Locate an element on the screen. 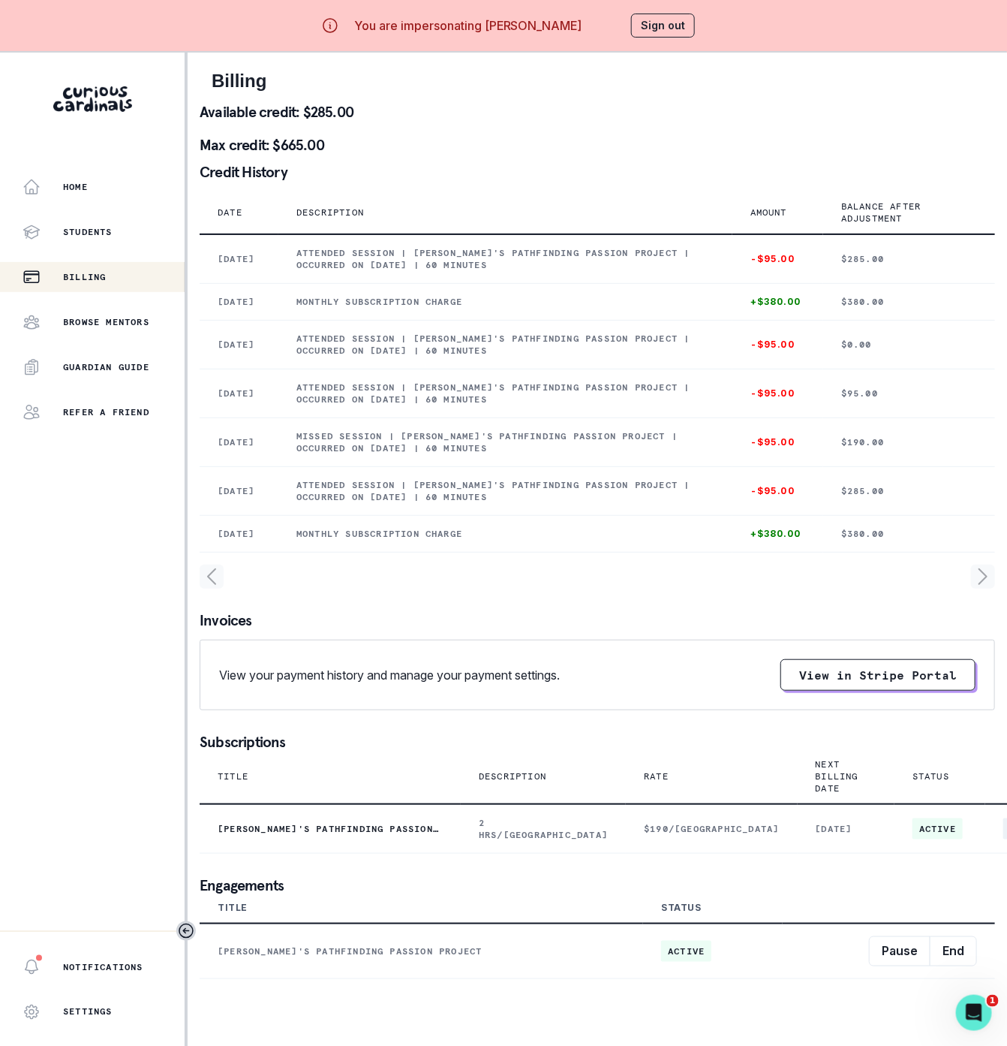  p: Invoices is located at coordinates (597, 620).